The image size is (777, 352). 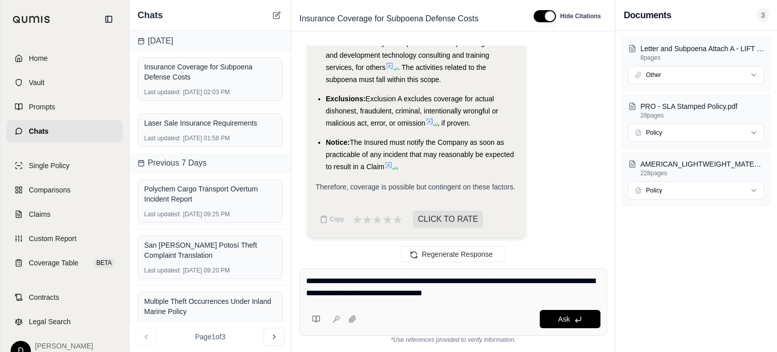 I want to click on span: , if proven., so click(x=454, y=123).